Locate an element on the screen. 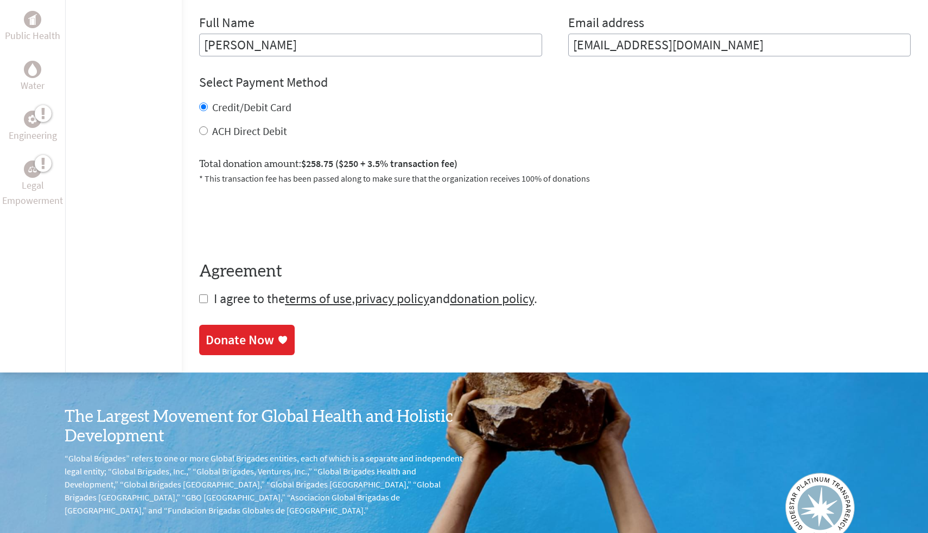 The height and width of the screenshot is (533, 928). a: WaterWater is located at coordinates (33, 77).